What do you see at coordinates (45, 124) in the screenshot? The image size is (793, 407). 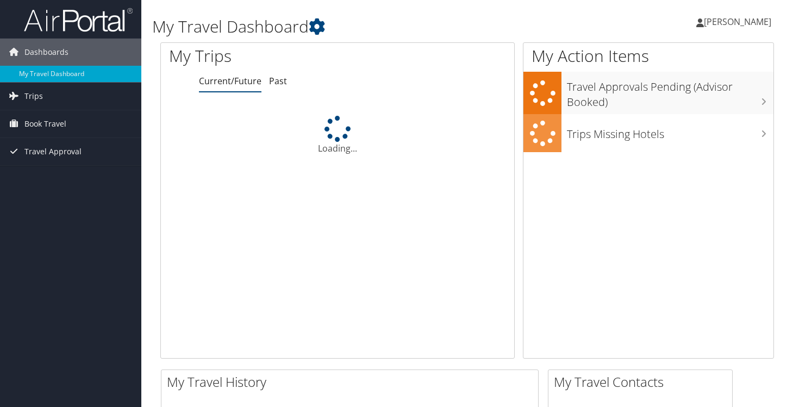 I see `span: Book Travel` at bounding box center [45, 124].